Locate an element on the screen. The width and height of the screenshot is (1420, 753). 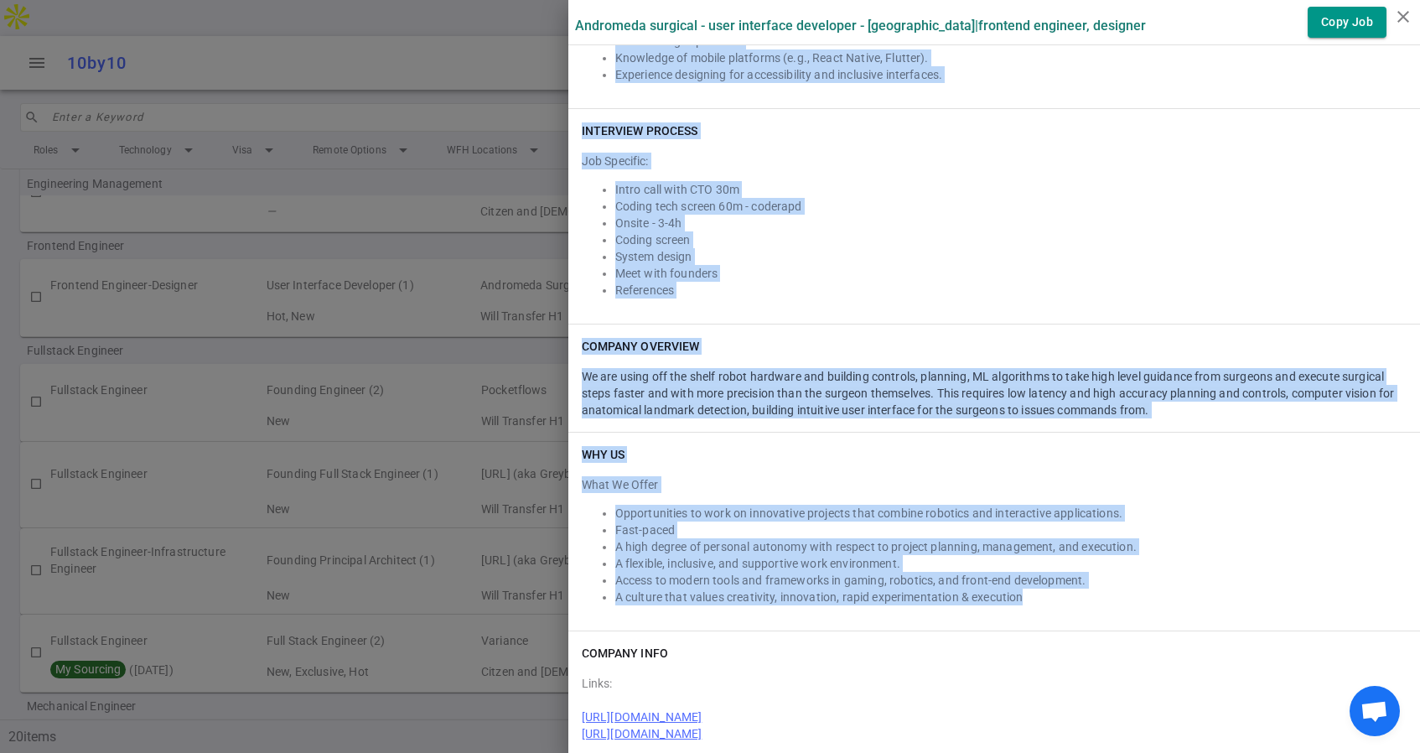
li: Fast-paced is located at coordinates (1011, 530).